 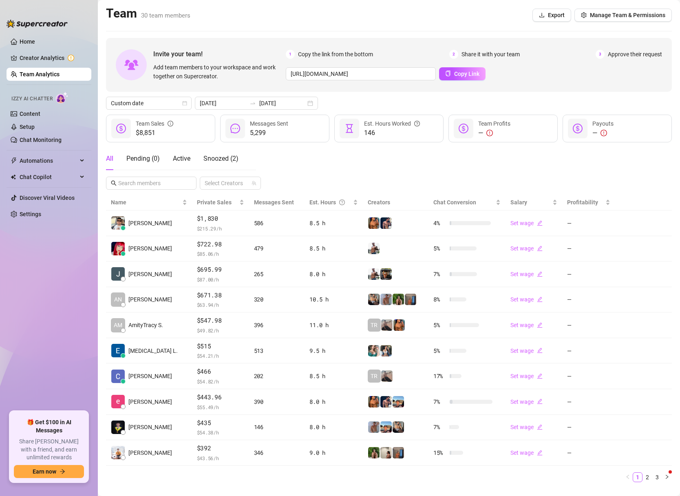 What do you see at coordinates (37, 24) in the screenshot?
I see `img: logo-BBDzfeDw.svg` at bounding box center [37, 24].